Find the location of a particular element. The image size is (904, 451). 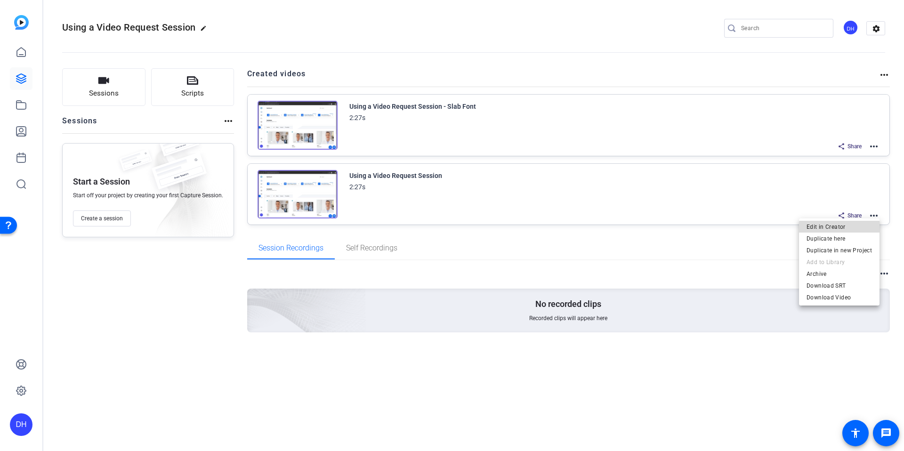

span: Archive is located at coordinates (839, 274).